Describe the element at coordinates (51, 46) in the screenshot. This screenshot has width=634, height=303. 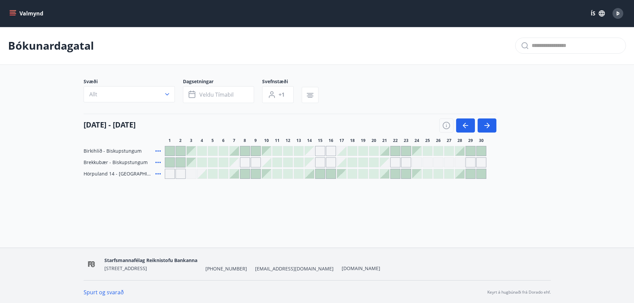
I see `p: Bókunardagatal` at that location.